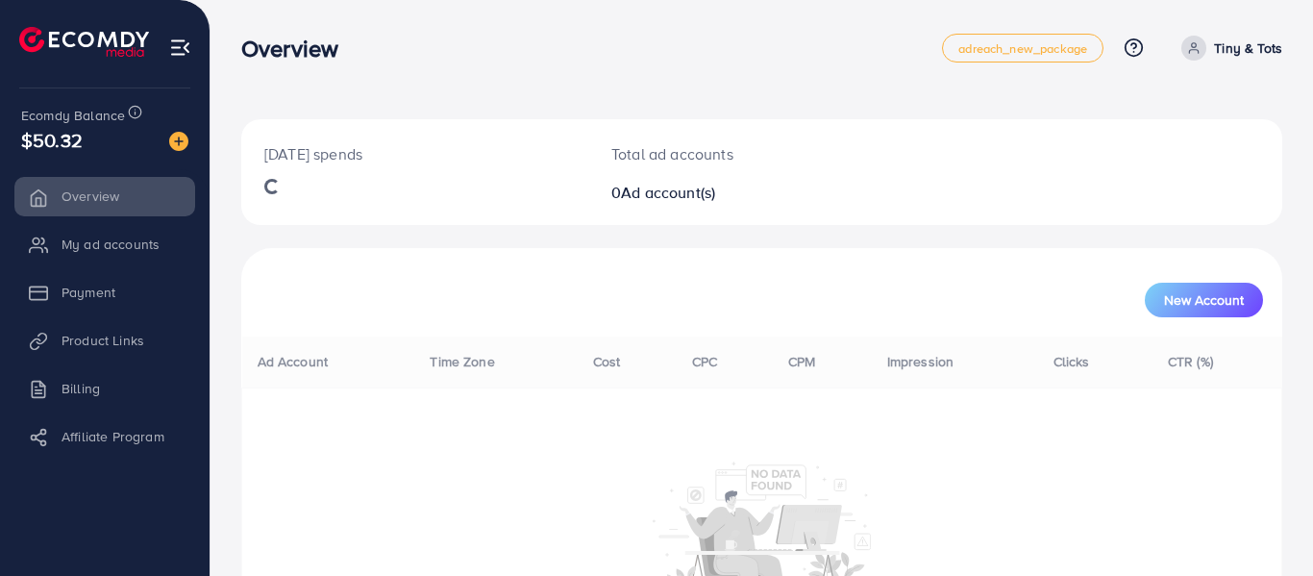 The width and height of the screenshot is (1313, 576). I want to click on span: $50.32, so click(52, 139).